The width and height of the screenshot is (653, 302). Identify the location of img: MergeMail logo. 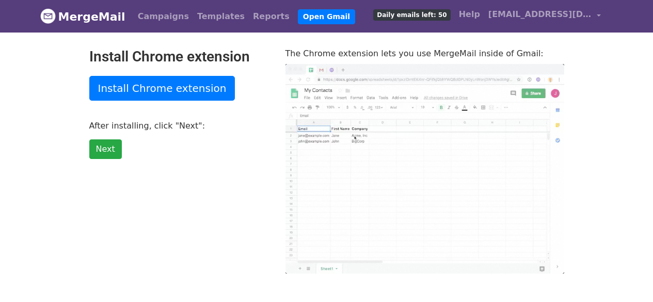
(48, 16).